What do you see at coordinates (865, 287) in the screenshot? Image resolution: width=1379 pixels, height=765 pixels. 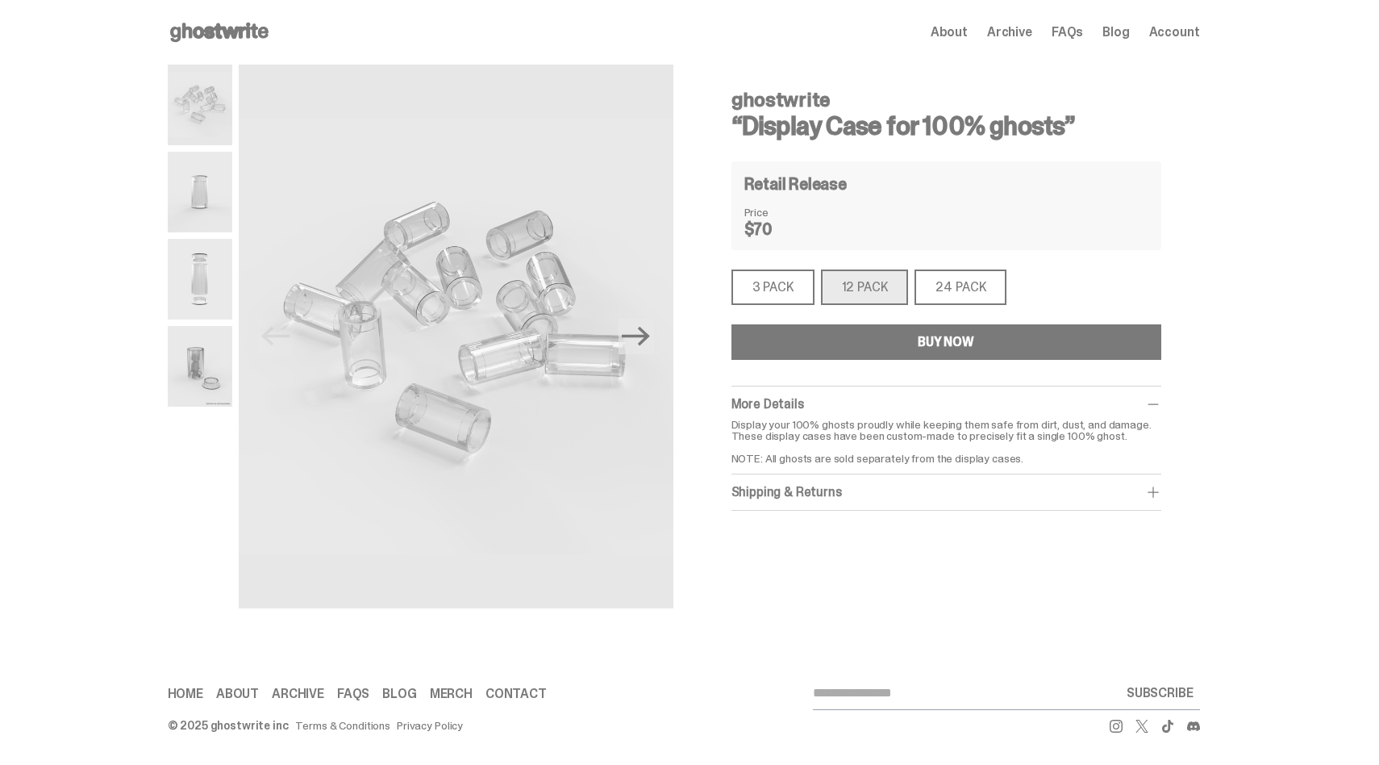 I see `div: 12 PACK` at bounding box center [865, 287].